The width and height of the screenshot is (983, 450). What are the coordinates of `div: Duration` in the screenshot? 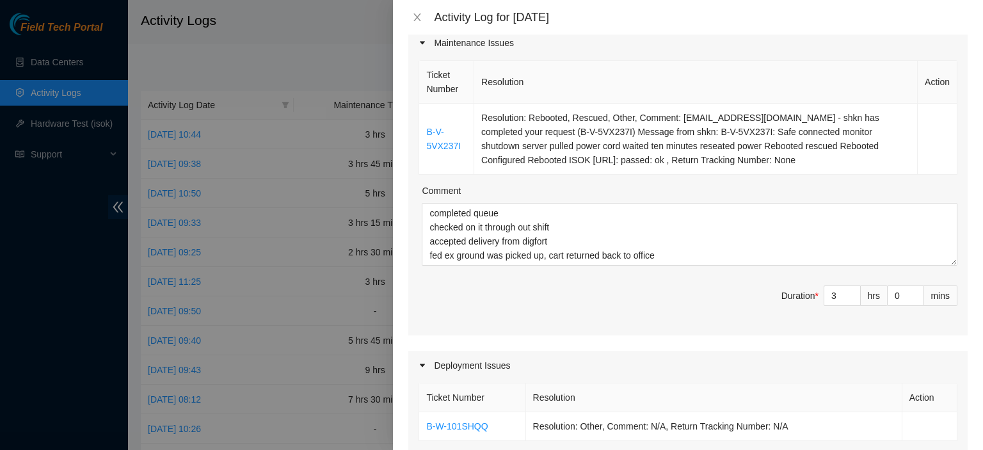 It's located at (800, 296).